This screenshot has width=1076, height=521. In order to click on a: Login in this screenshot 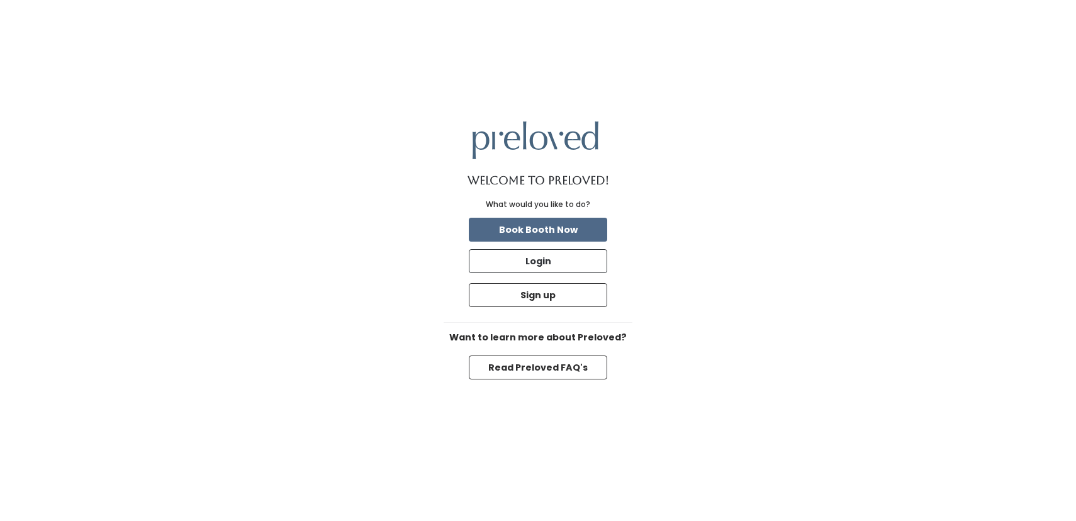, I will do `click(538, 261)`.